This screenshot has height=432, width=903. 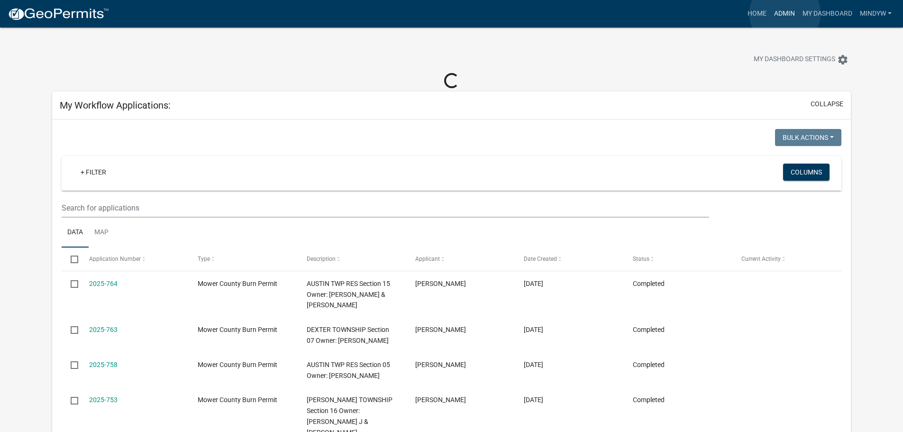 I want to click on a: Home, so click(x=757, y=14).